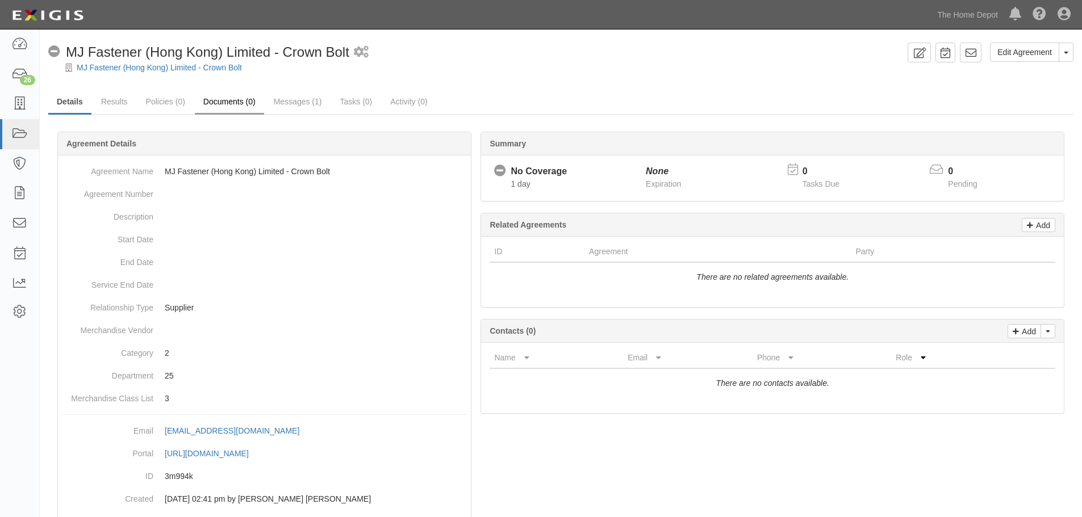 This screenshot has height=517, width=1082. Describe the element at coordinates (165, 102) in the screenshot. I see `a: Policies (0)` at that location.